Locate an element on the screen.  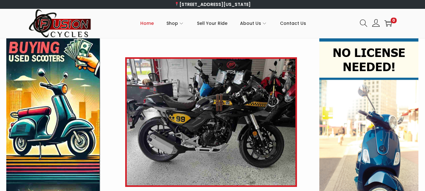
a: About Us is located at coordinates (253, 23).